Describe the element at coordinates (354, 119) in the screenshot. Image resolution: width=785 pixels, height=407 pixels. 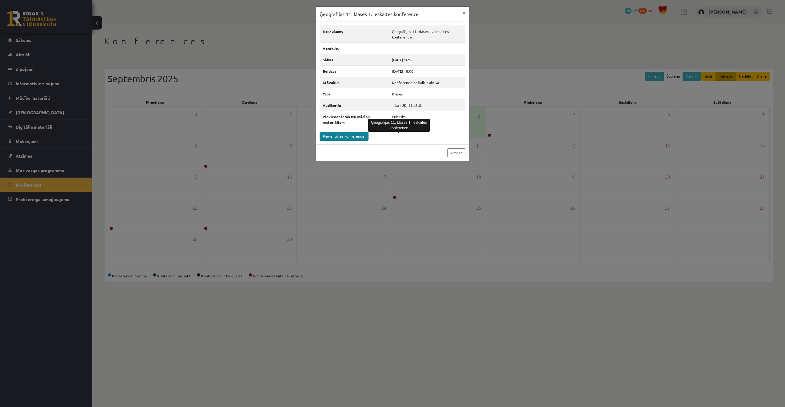
I see `th: Pievienot ierakstu mācību materiāliem` at that location.